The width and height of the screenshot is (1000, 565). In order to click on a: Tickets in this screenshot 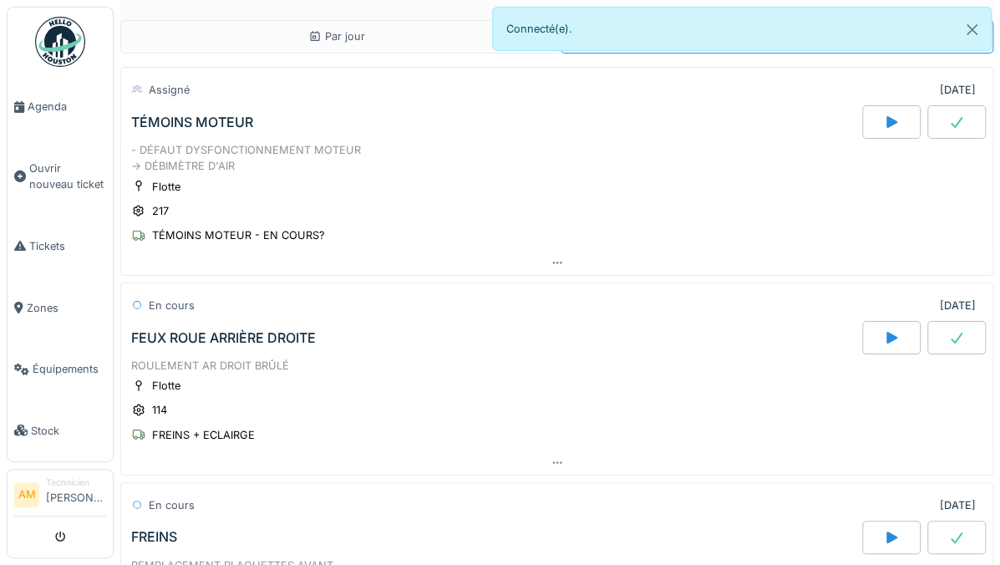, I will do `click(60, 247)`.